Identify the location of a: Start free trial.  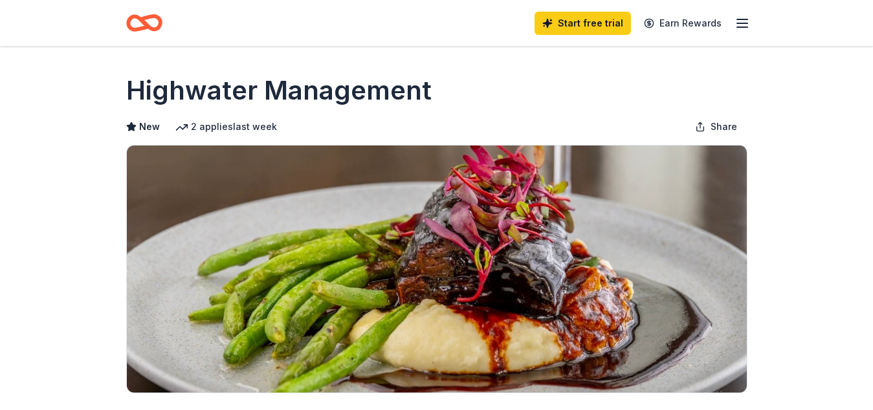
(582, 23).